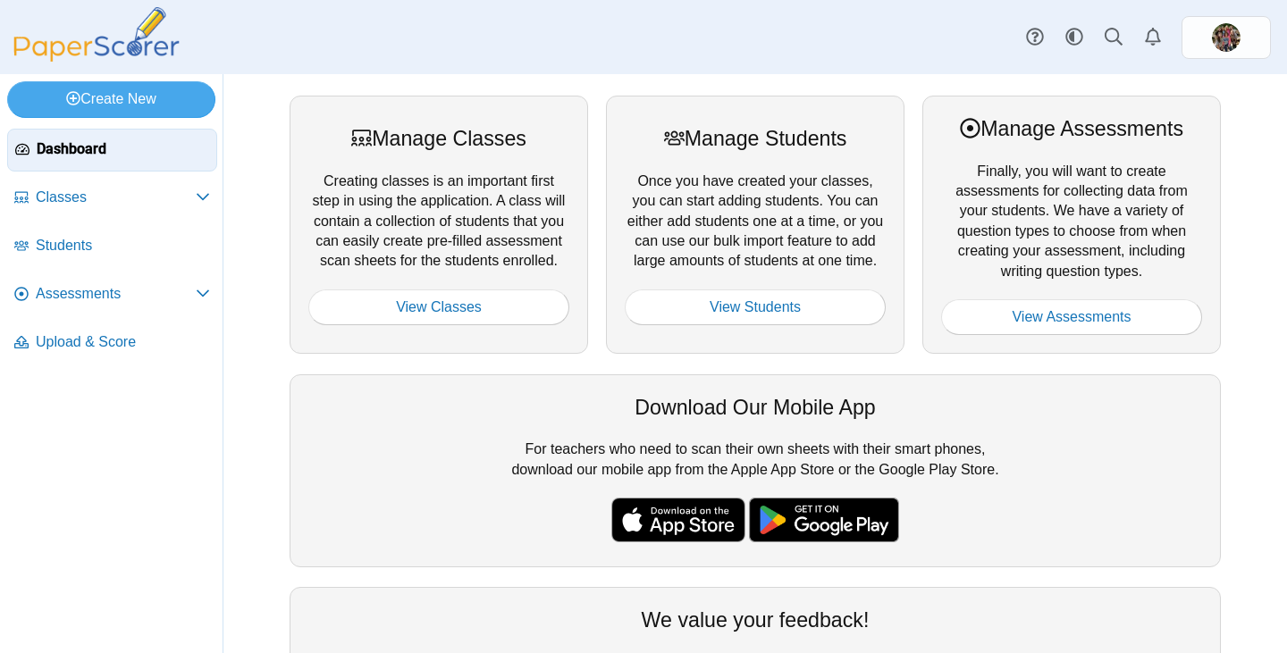 The height and width of the screenshot is (653, 1287). Describe the element at coordinates (439, 224) in the screenshot. I see `div: Creating classes is an important first step in using the application. A class will contain a coll...` at that location.